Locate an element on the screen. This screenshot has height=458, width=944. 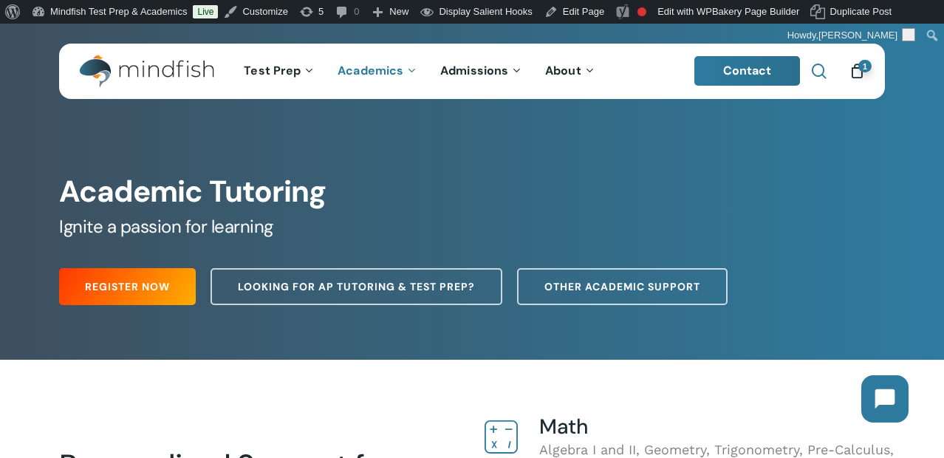
span: Other Academic Support is located at coordinates (622, 287).